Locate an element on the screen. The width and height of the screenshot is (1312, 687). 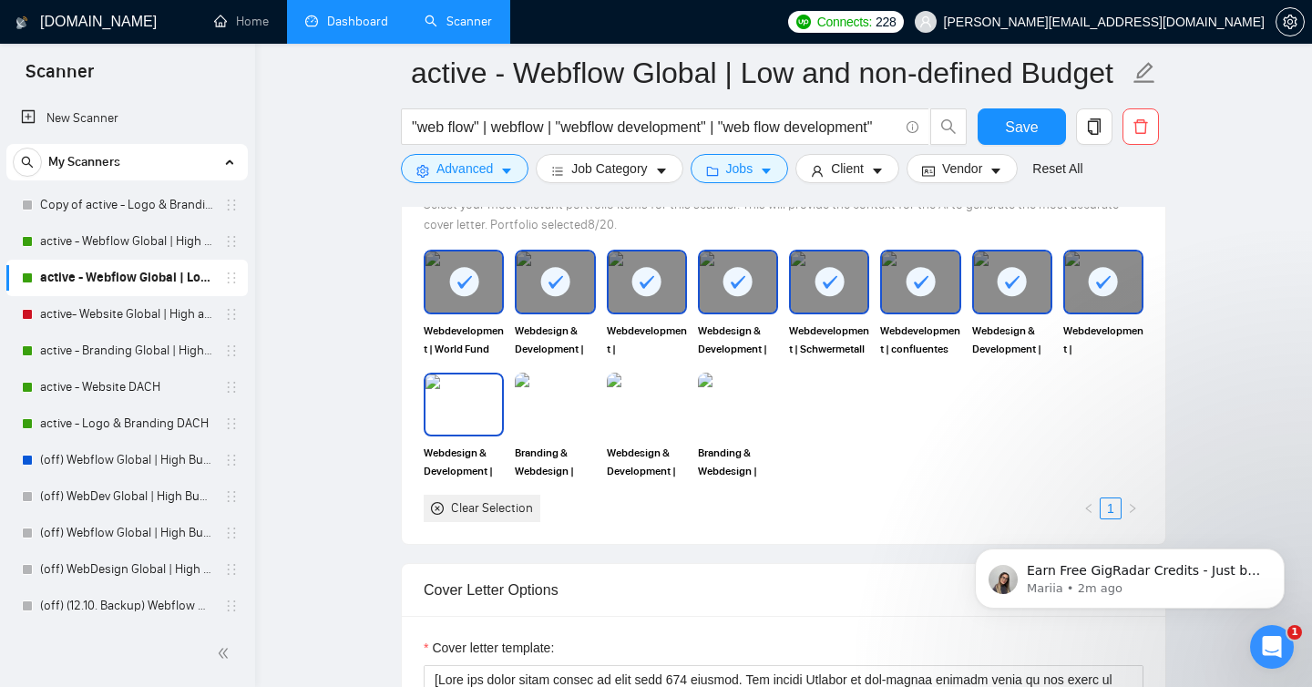
span: Jobs is located at coordinates (740, 169).